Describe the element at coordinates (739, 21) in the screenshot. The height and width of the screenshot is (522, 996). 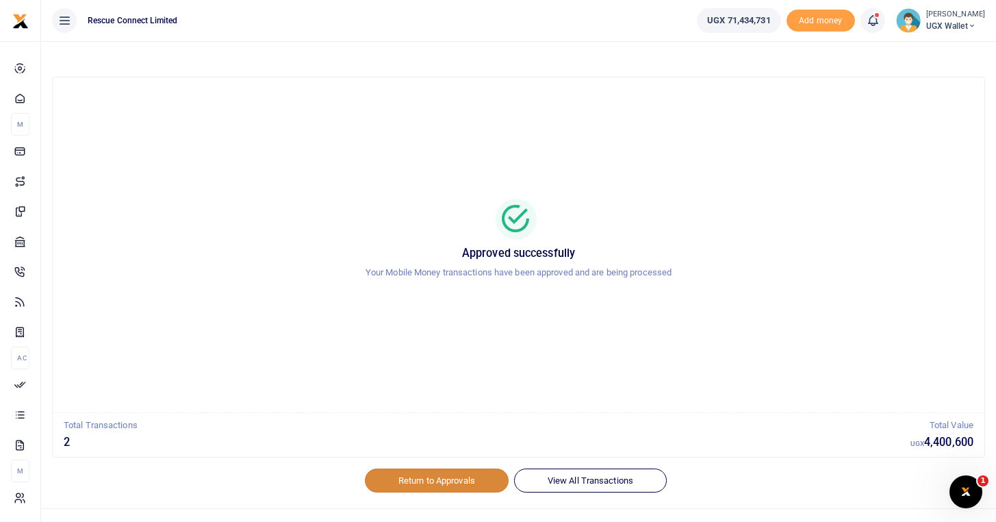
I see `a: UGX 71,434,731` at that location.